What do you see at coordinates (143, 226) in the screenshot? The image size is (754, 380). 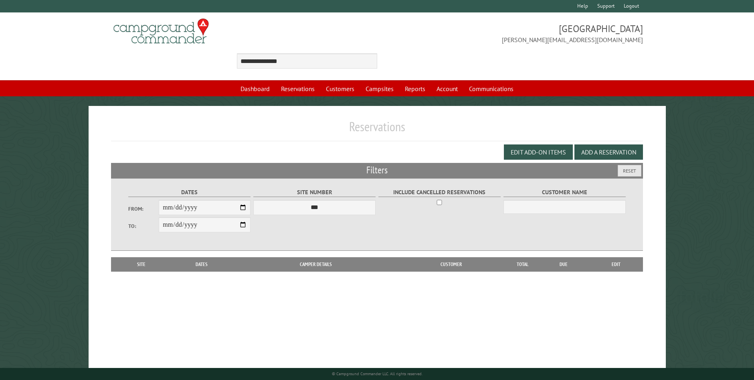 I see `label: To:` at bounding box center [143, 226].